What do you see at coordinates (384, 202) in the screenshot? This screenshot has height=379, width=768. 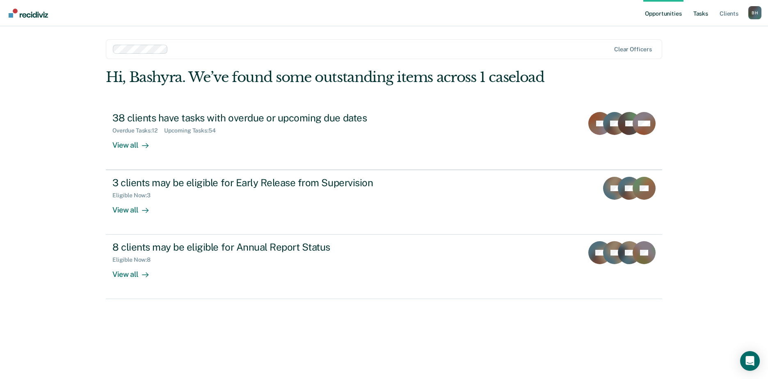 I see `a: 3 clients may be eligible for Early Release from SupervisionEligible Now:3View all` at bounding box center [384, 202].